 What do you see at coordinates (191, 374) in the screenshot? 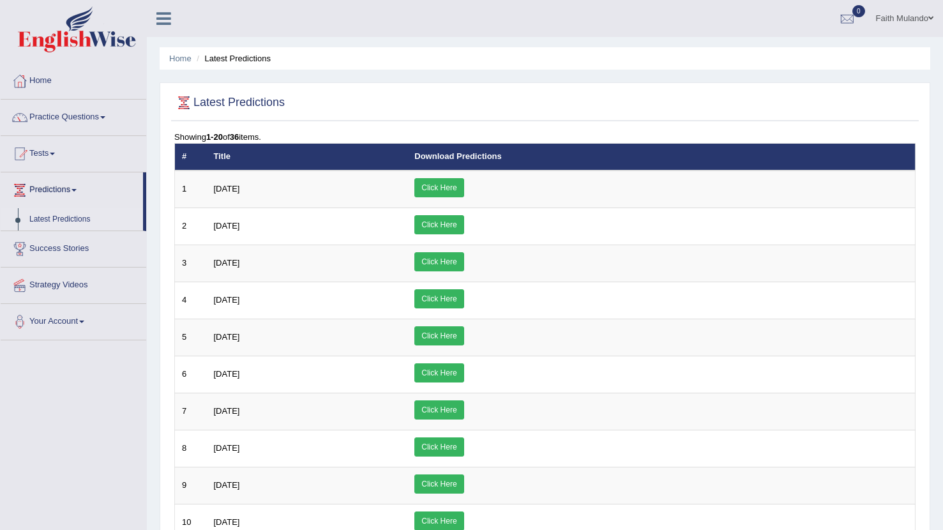
I see `td: 6` at bounding box center [191, 374].